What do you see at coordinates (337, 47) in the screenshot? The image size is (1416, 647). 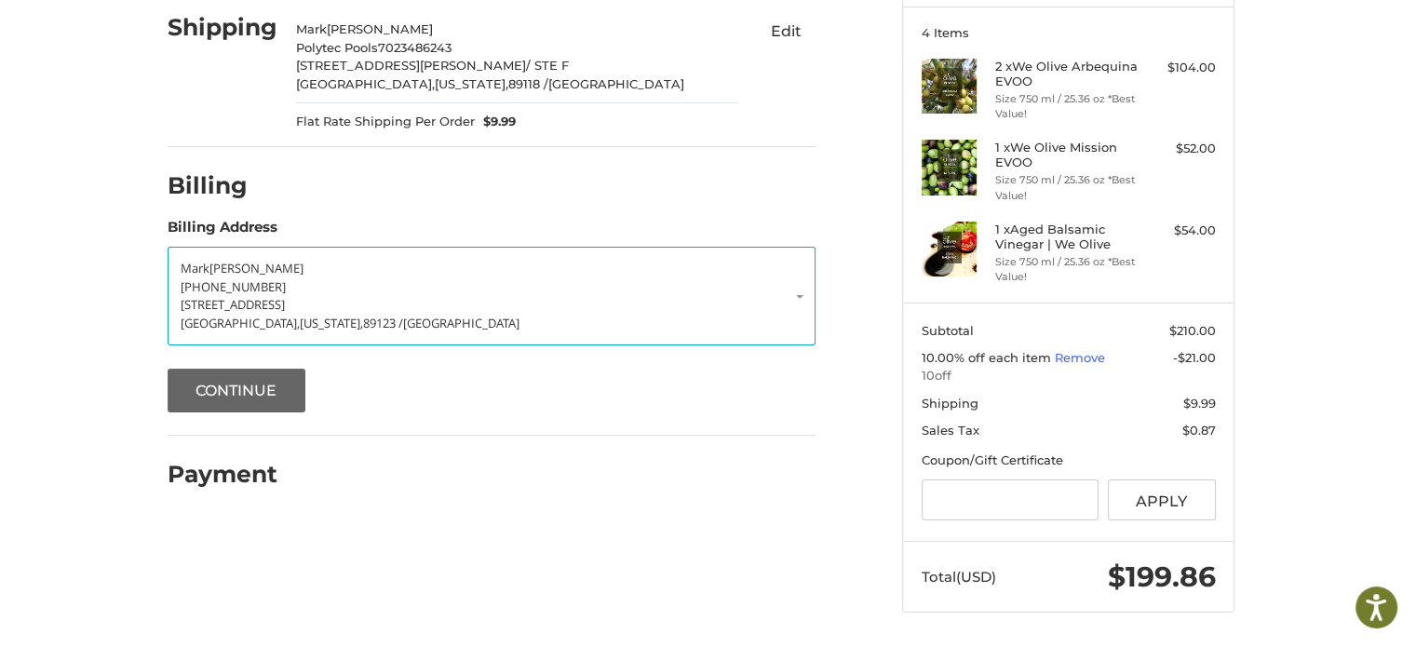 I see `span: Polytec Pools` at bounding box center [337, 47].